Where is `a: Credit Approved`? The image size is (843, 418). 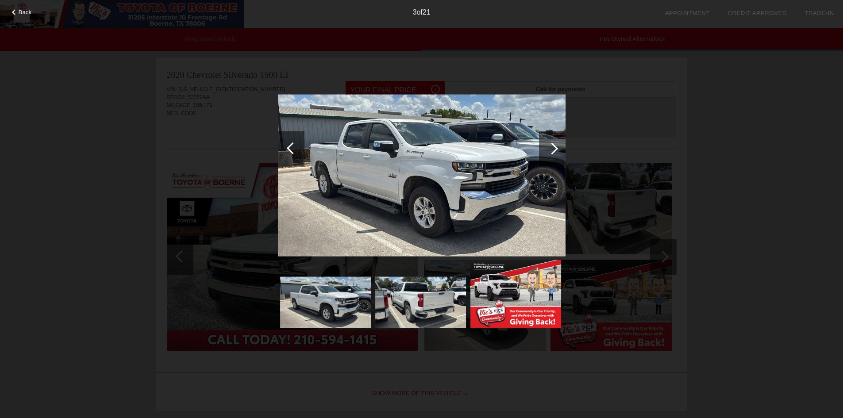
a: Credit Approved is located at coordinates (757, 13).